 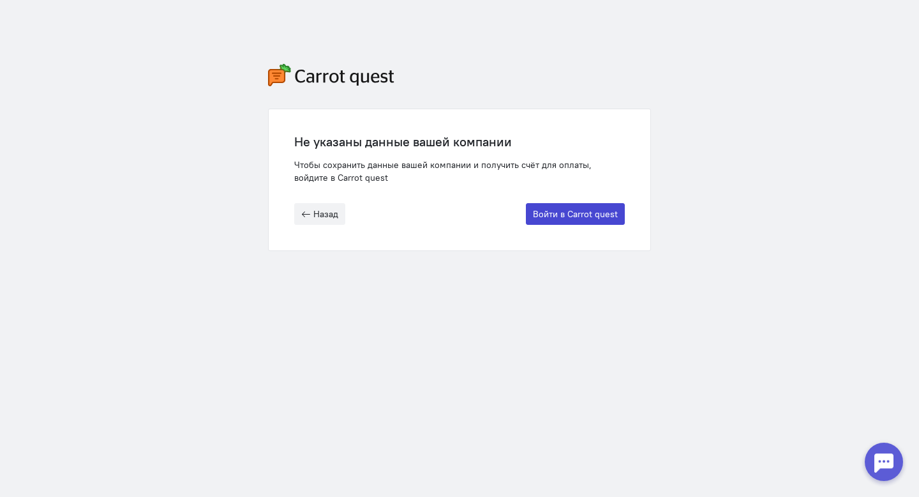 What do you see at coordinates (575, 214) in the screenshot?
I see `button: Войти в Carrot quest` at bounding box center [575, 214].